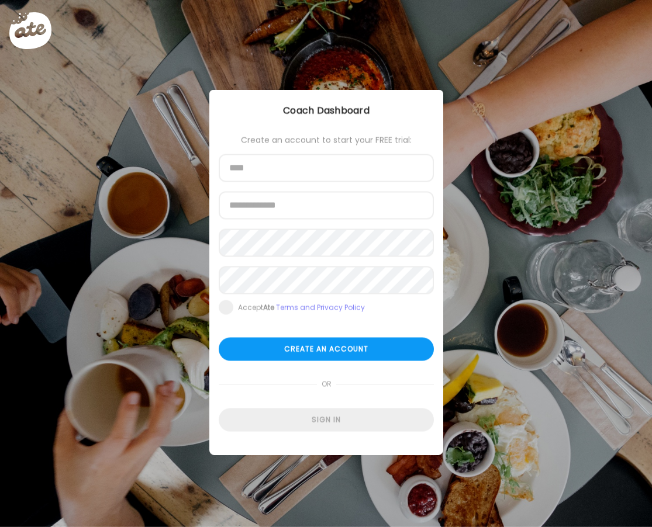 The height and width of the screenshot is (527, 652). What do you see at coordinates (326, 420) in the screenshot?
I see `div: Sign in` at bounding box center [326, 420].